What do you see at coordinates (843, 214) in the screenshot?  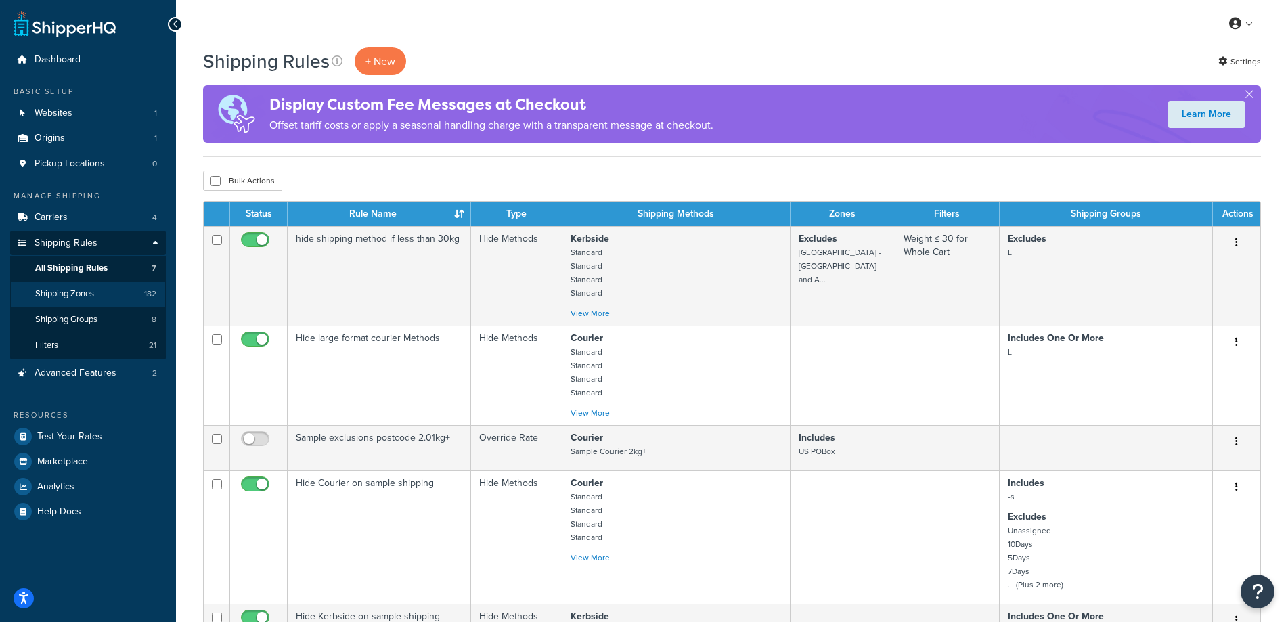 I see `th: Zones` at bounding box center [843, 214].